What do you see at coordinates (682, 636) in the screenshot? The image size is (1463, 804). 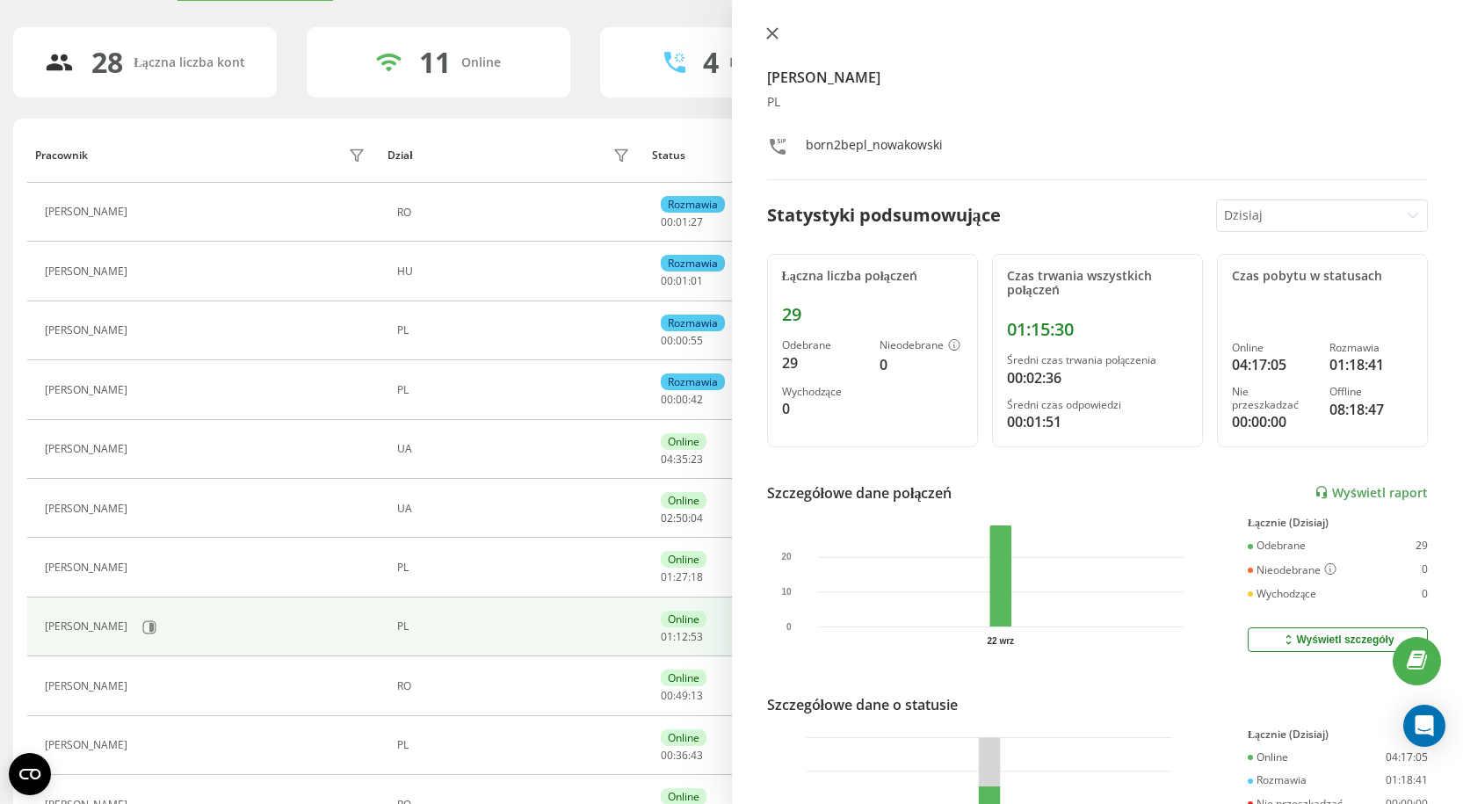 I see `span: 12` at bounding box center [682, 636].